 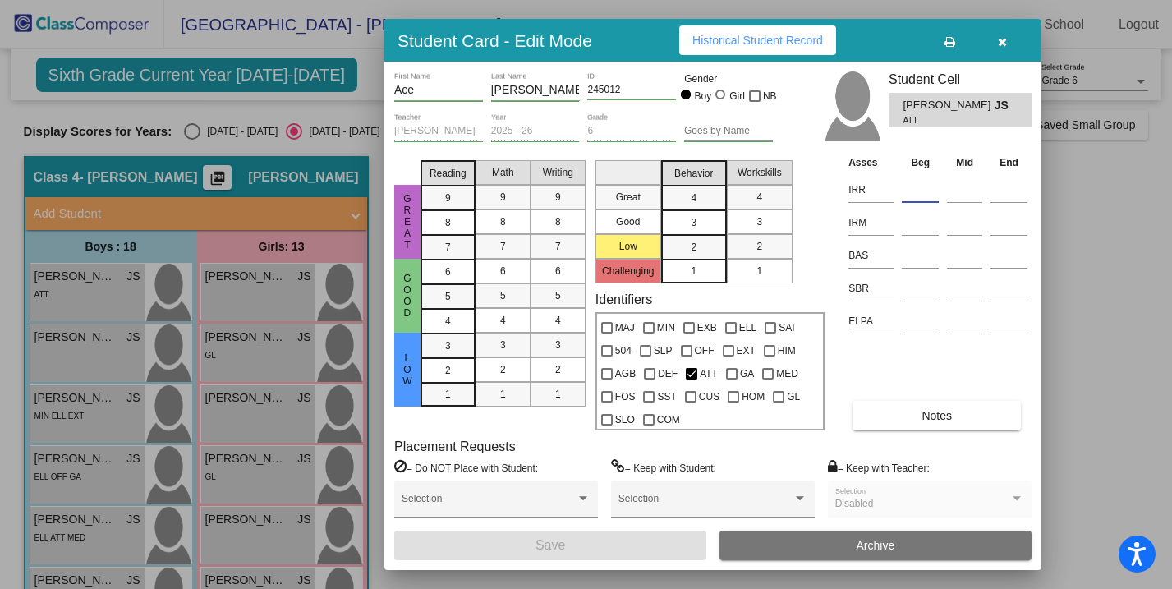 What do you see at coordinates (625, 374) in the screenshot?
I see `span: AGB` at bounding box center [625, 374].